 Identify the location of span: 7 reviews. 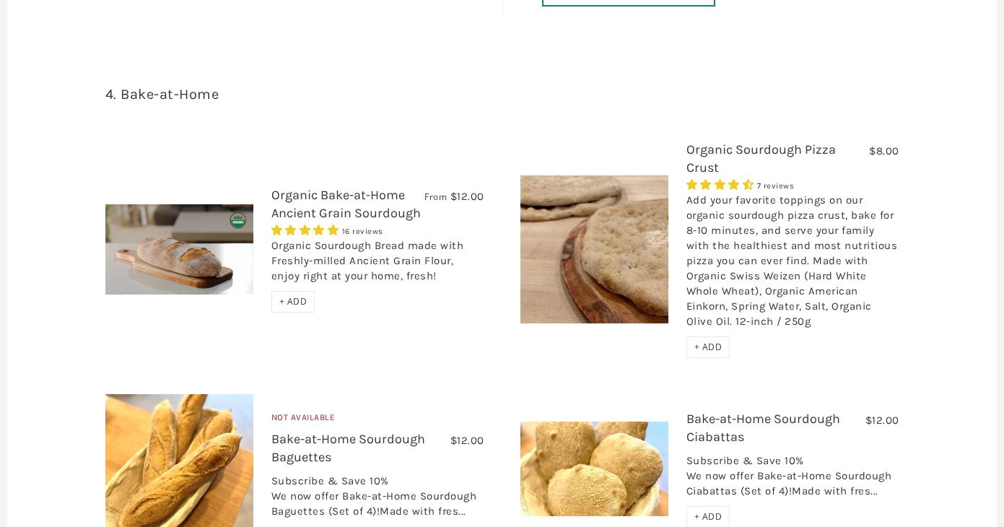
(776, 185).